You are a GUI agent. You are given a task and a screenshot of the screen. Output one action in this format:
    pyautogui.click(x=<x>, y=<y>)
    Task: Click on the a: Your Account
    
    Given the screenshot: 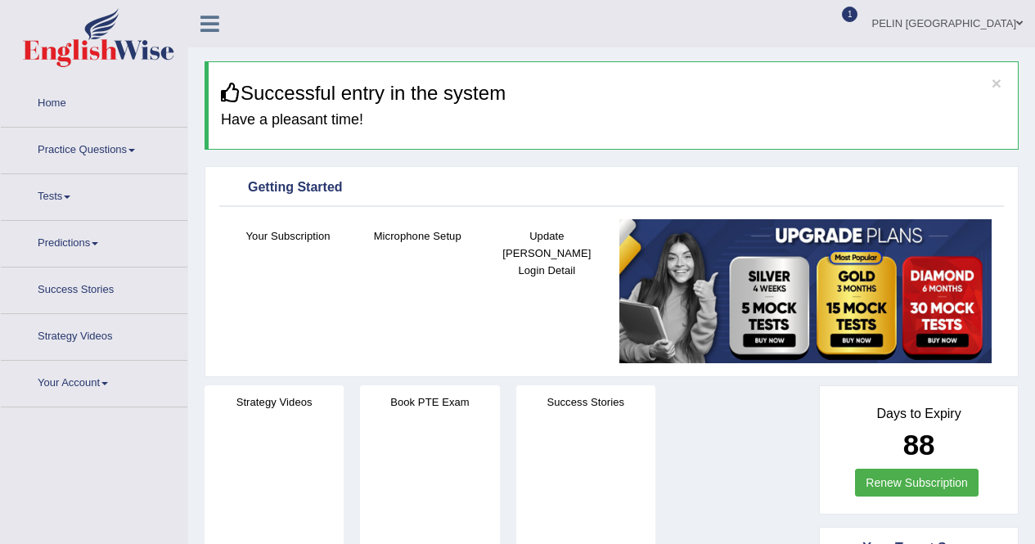 What is the action you would take?
    pyautogui.click(x=94, y=381)
    